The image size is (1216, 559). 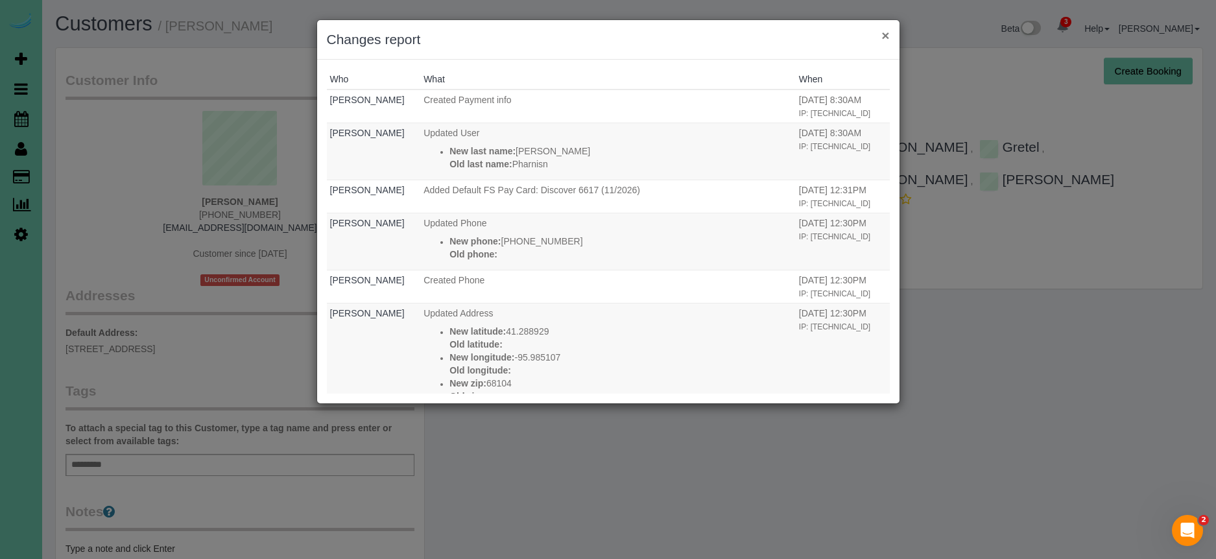 I want to click on strong: New latitude:, so click(x=477, y=331).